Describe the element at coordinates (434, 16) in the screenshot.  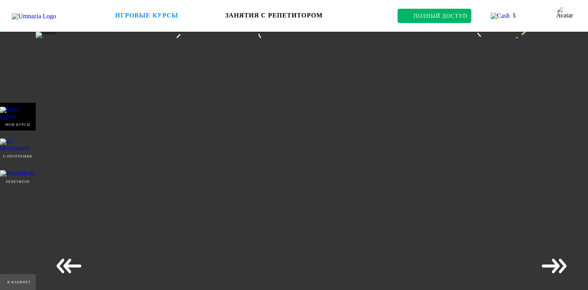
I see `a: Полный доступ` at that location.